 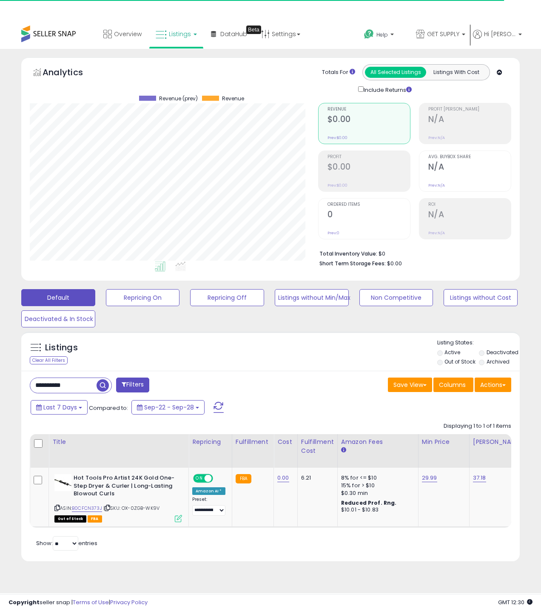 I want to click on li: $0, so click(x=412, y=253).